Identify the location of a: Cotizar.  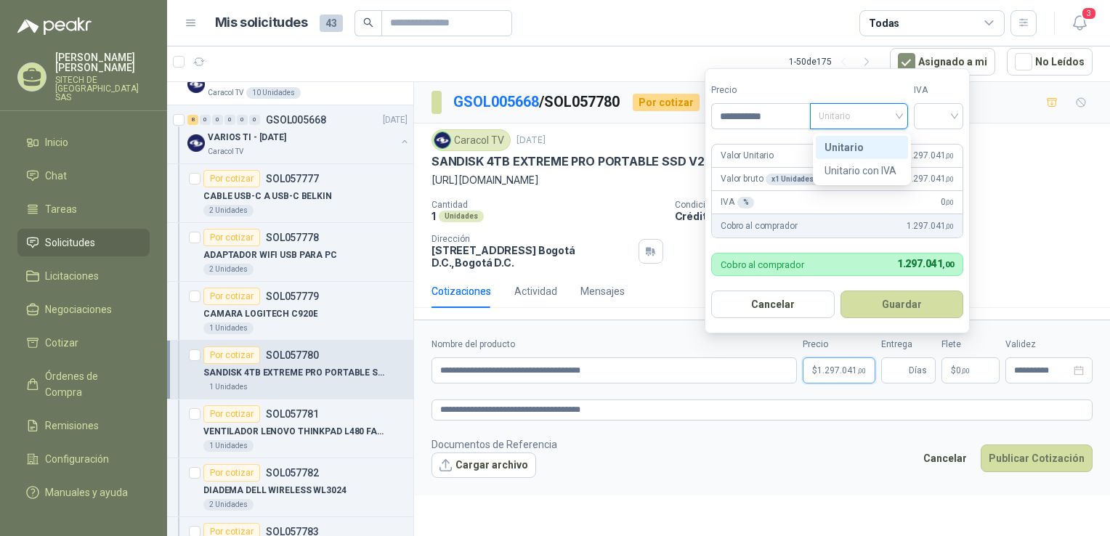
(84, 343).